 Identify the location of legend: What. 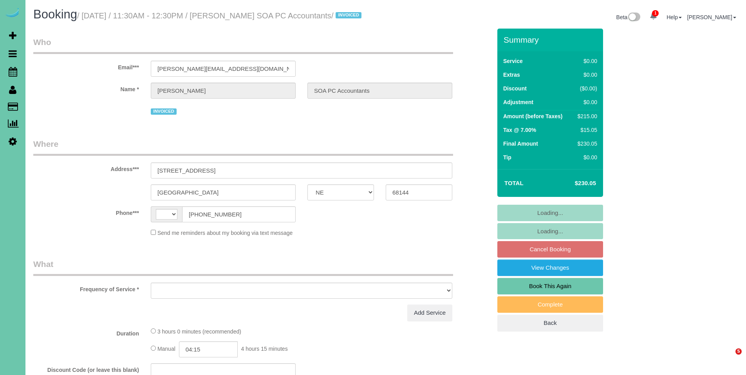
(243, 267).